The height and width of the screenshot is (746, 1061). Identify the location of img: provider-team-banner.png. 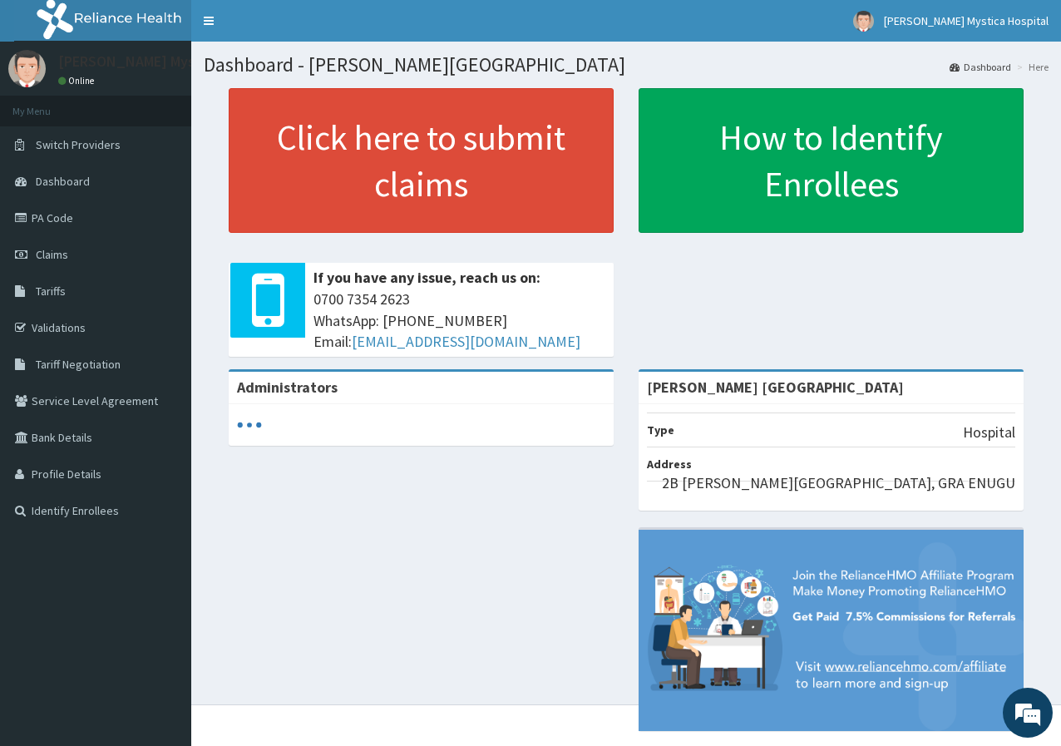
(831, 630).